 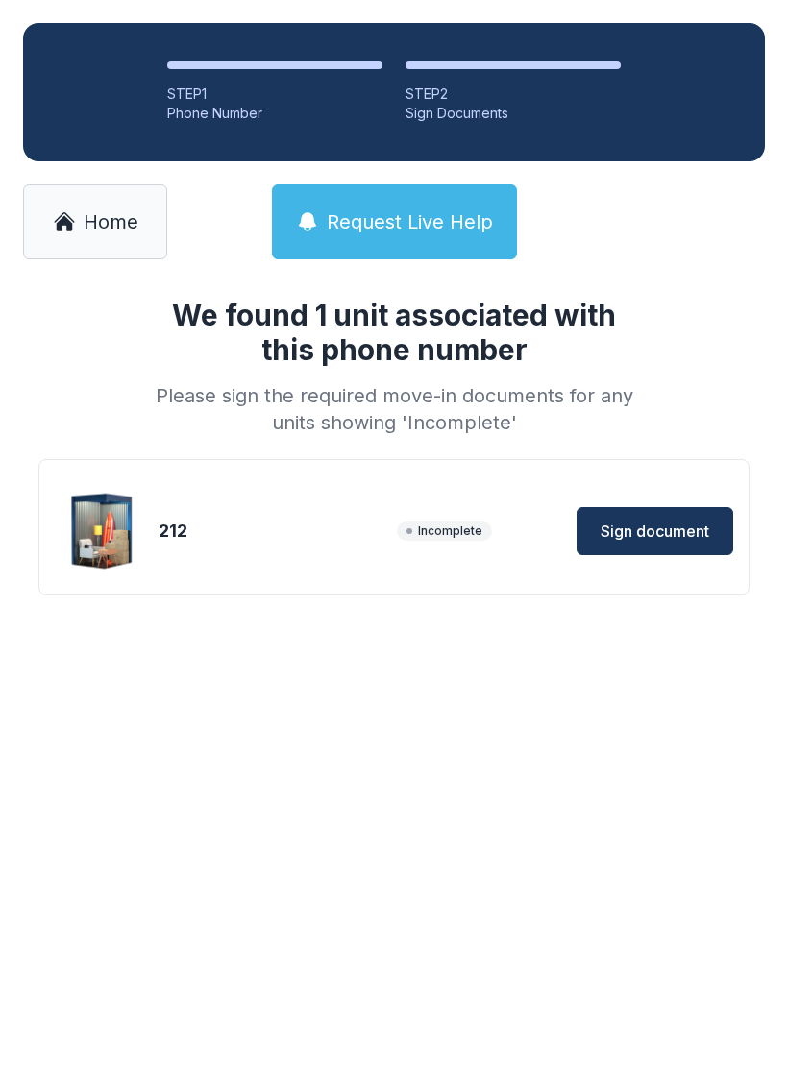 What do you see at coordinates (110, 222) in the screenshot?
I see `span: Home` at bounding box center [110, 222].